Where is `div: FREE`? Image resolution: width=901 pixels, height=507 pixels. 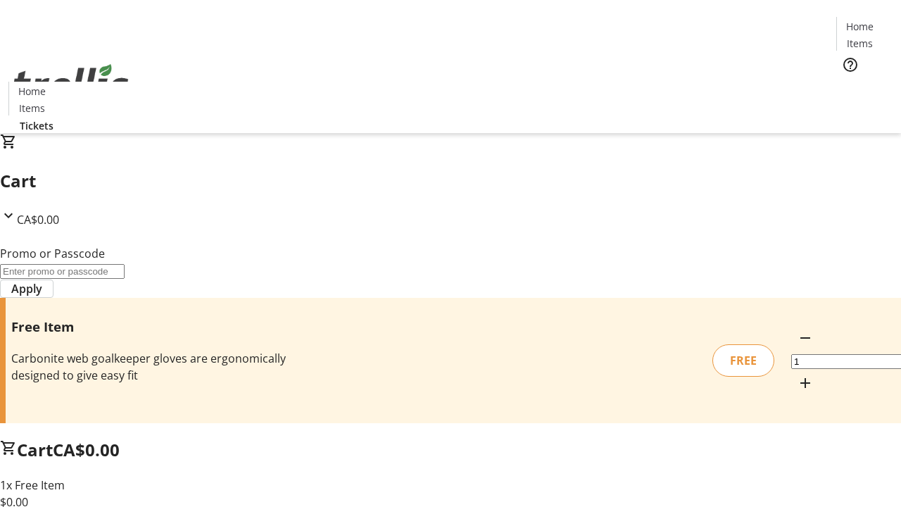
div: FREE is located at coordinates (743, 360).